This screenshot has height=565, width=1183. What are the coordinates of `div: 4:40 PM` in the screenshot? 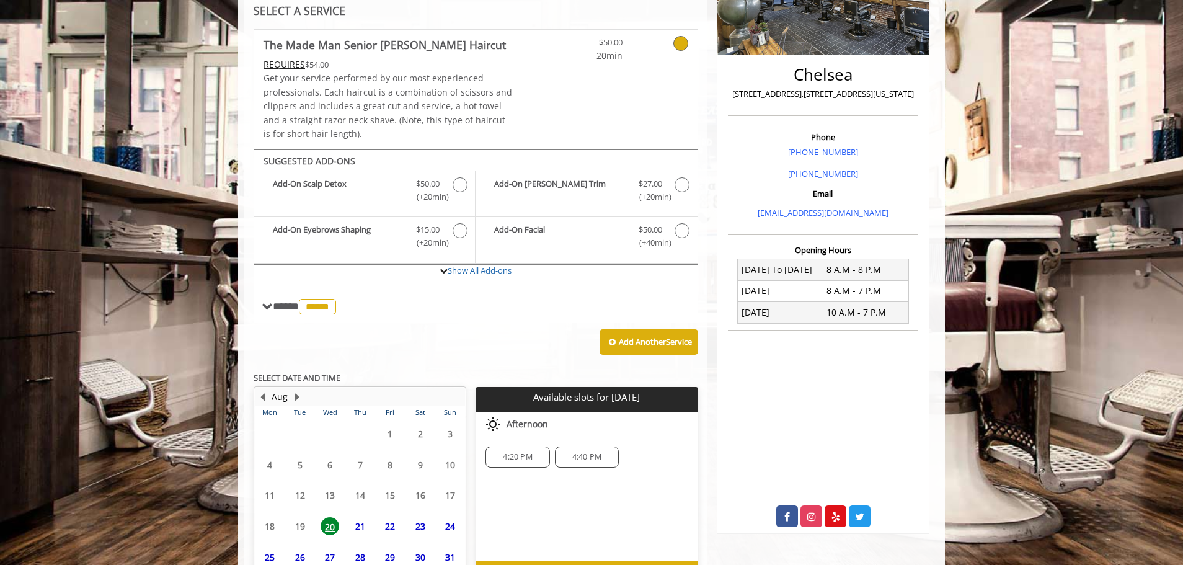 It's located at (586, 457).